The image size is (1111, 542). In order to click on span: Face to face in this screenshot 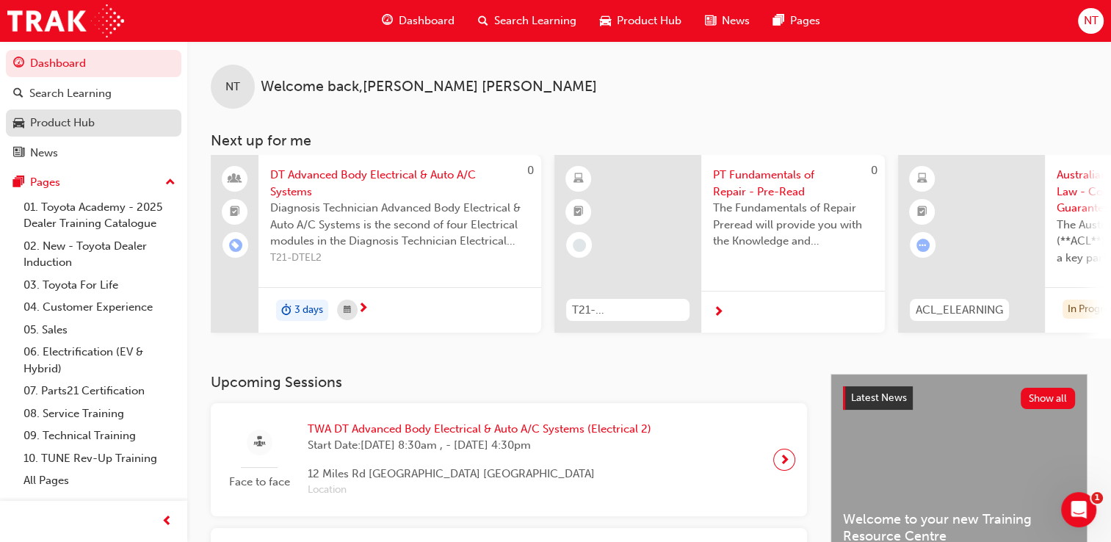, I will do `click(259, 482)`.